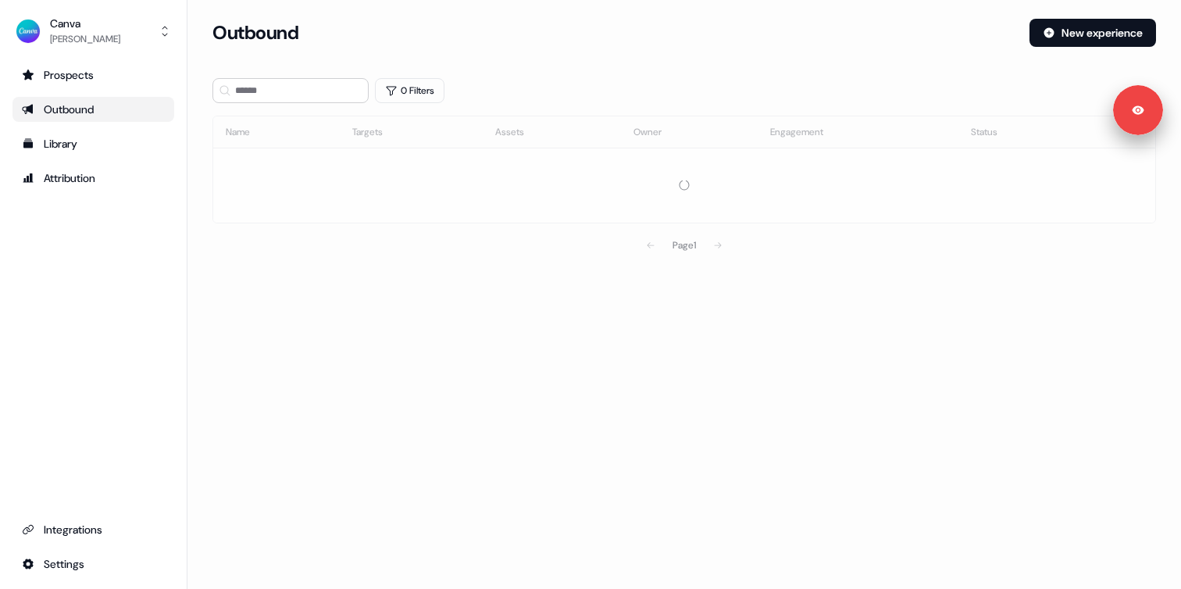 This screenshot has height=589, width=1181. What do you see at coordinates (1093, 33) in the screenshot?
I see `button: New experience` at bounding box center [1093, 33].